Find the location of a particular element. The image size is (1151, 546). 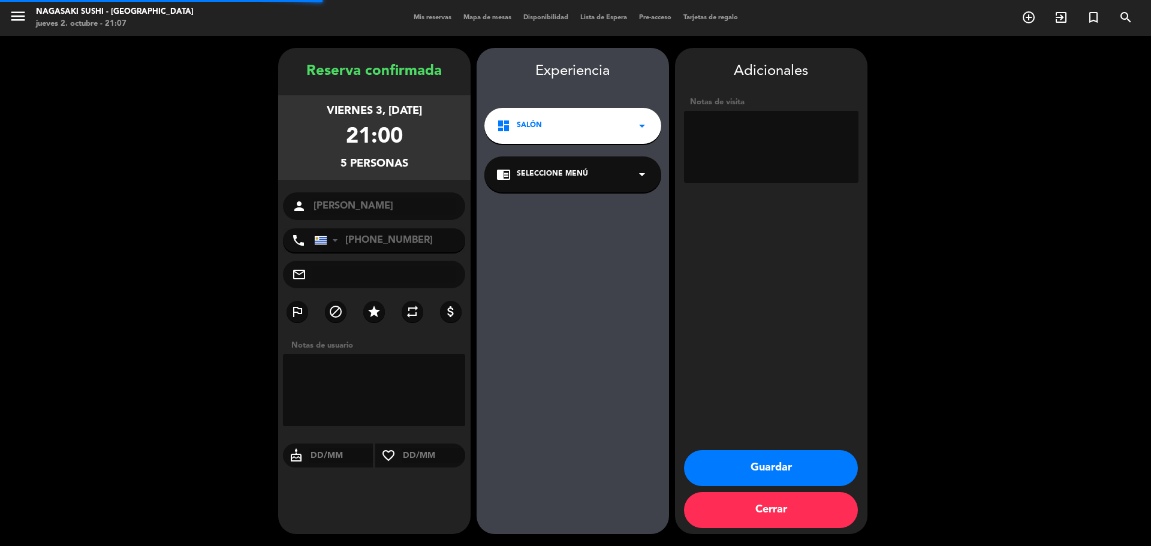

div: Notas de visita is located at coordinates (771, 102).